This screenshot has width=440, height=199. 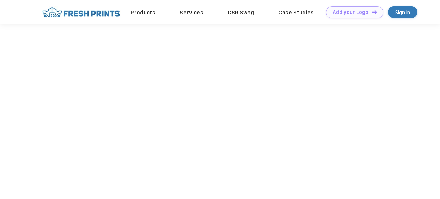 I want to click on div: Sign in, so click(x=402, y=12).